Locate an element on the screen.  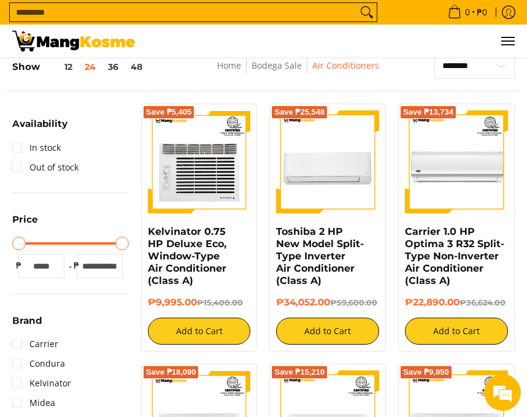
span: Brand is located at coordinates (27, 320).